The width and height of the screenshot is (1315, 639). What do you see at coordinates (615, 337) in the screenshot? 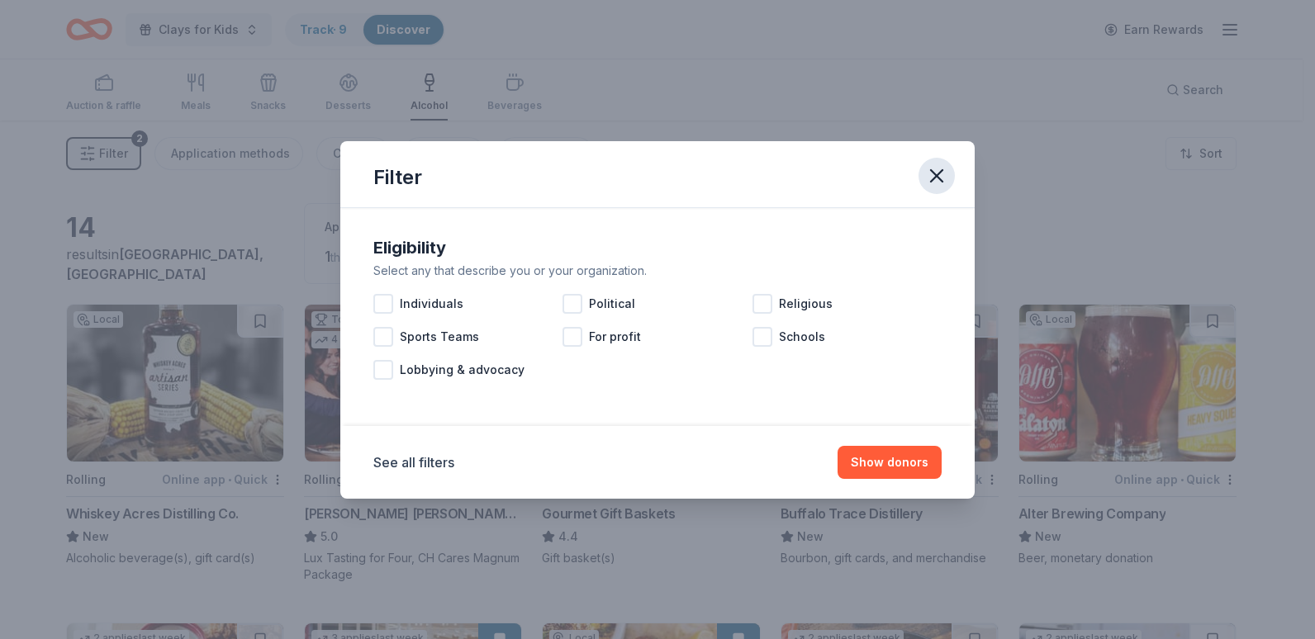
I see `span: For profit` at bounding box center [615, 337].